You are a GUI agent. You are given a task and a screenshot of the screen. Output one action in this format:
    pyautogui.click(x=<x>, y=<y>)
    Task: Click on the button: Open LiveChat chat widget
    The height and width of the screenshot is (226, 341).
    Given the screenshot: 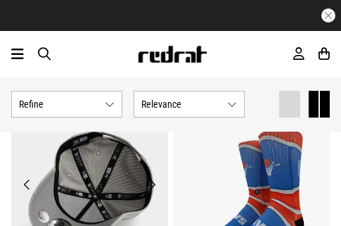 What is the action you would take?
    pyautogui.click(x=32, y=27)
    